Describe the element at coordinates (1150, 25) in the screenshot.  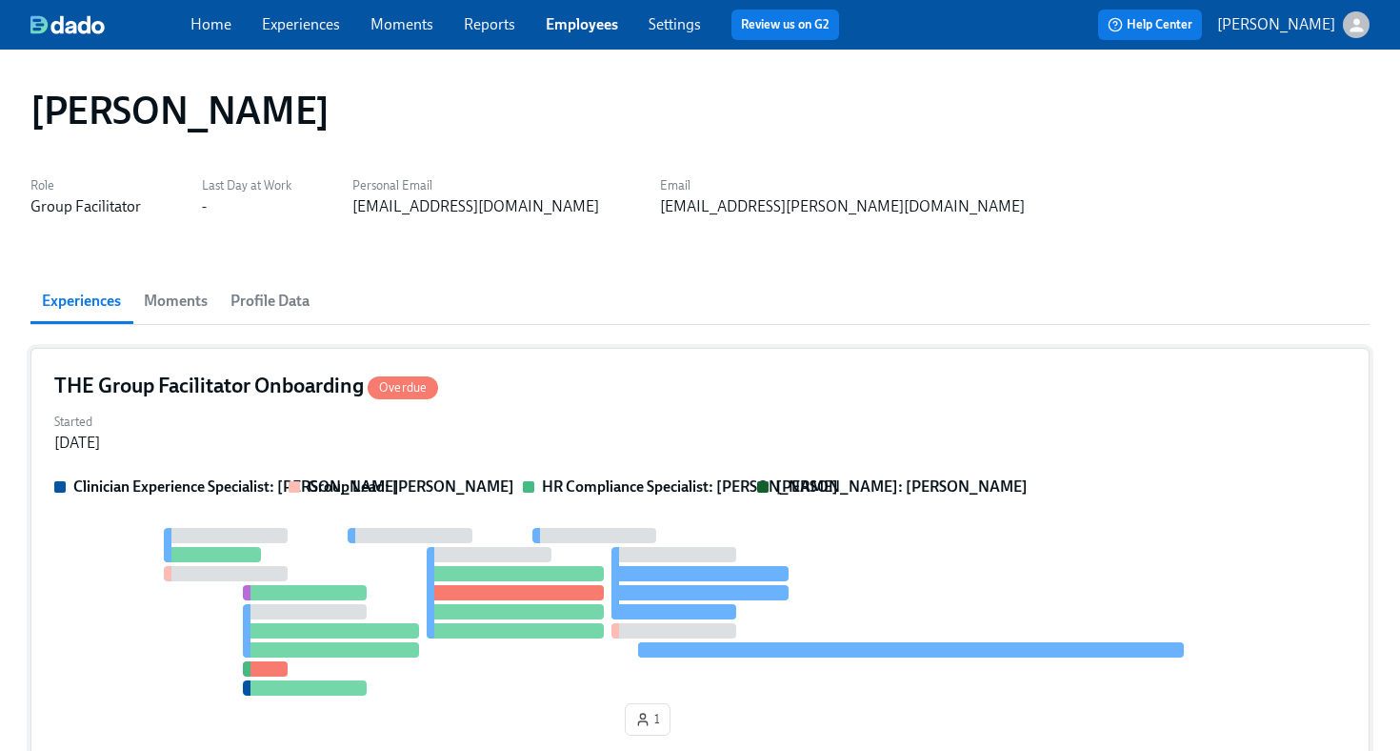
I see `span: Help Center` at that location.